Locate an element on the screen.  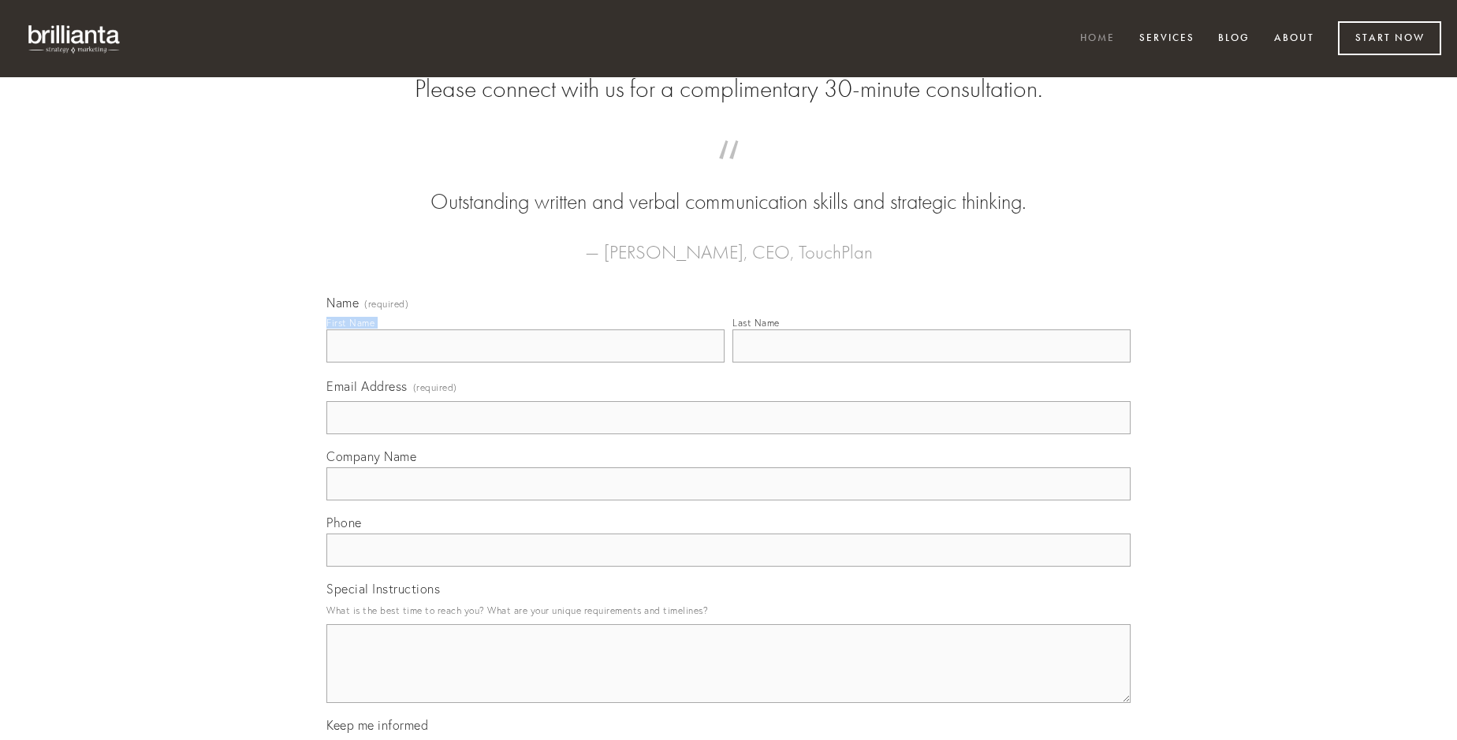
div: Last Name is located at coordinates (756, 323).